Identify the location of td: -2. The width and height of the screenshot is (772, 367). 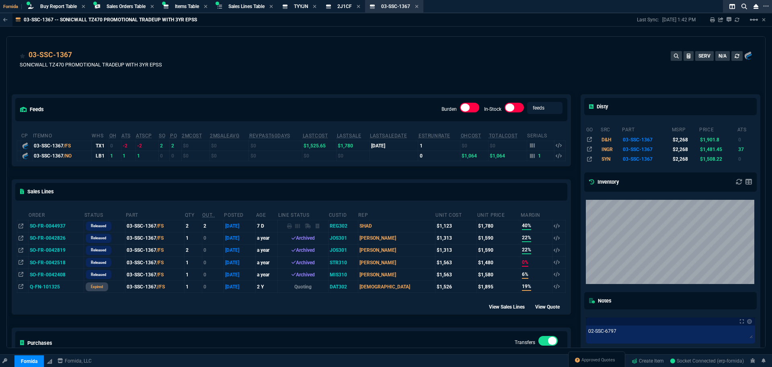
(147, 145).